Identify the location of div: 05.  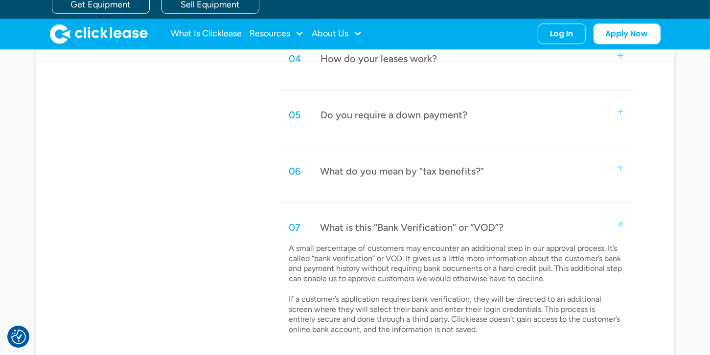
(295, 115).